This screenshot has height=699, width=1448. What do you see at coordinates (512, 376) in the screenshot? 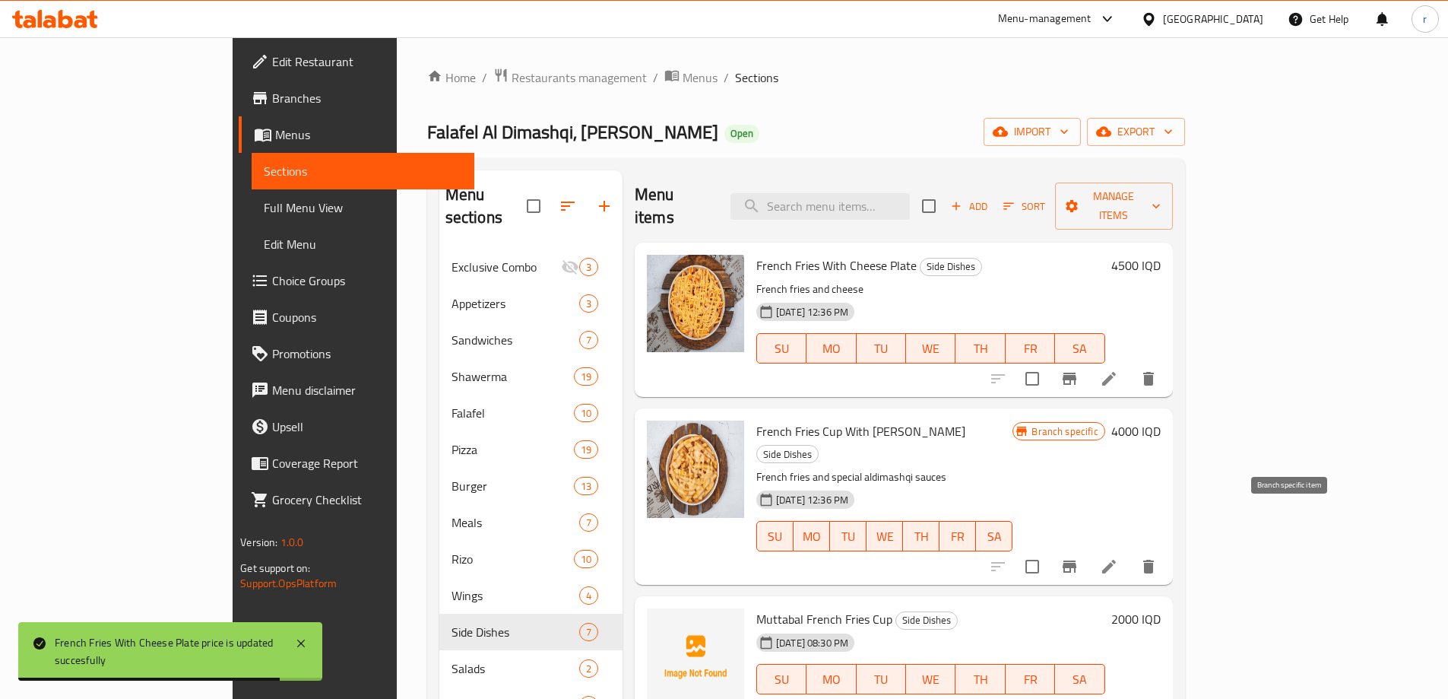
I see `span: Shawerma` at bounding box center [512, 376].